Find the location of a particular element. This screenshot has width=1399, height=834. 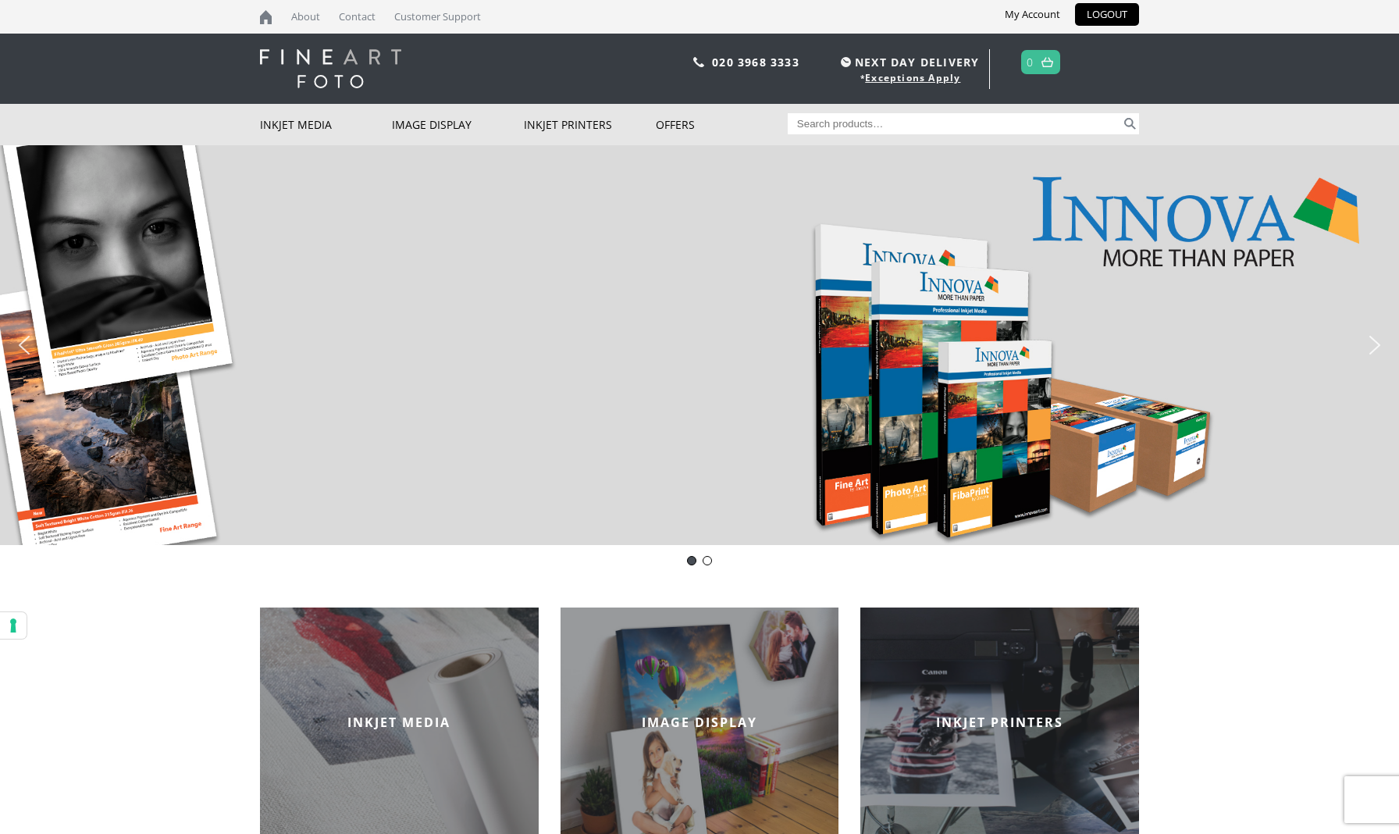

span: NEXT DAY DELIVERY is located at coordinates (908, 62).